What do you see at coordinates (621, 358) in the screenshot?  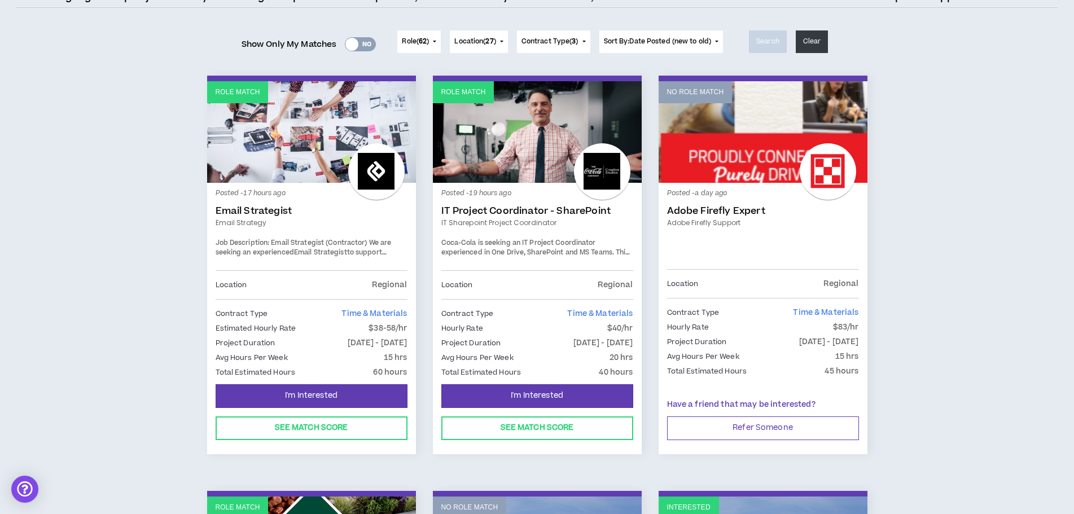 I see `p: 20 hrs` at bounding box center [621, 358].